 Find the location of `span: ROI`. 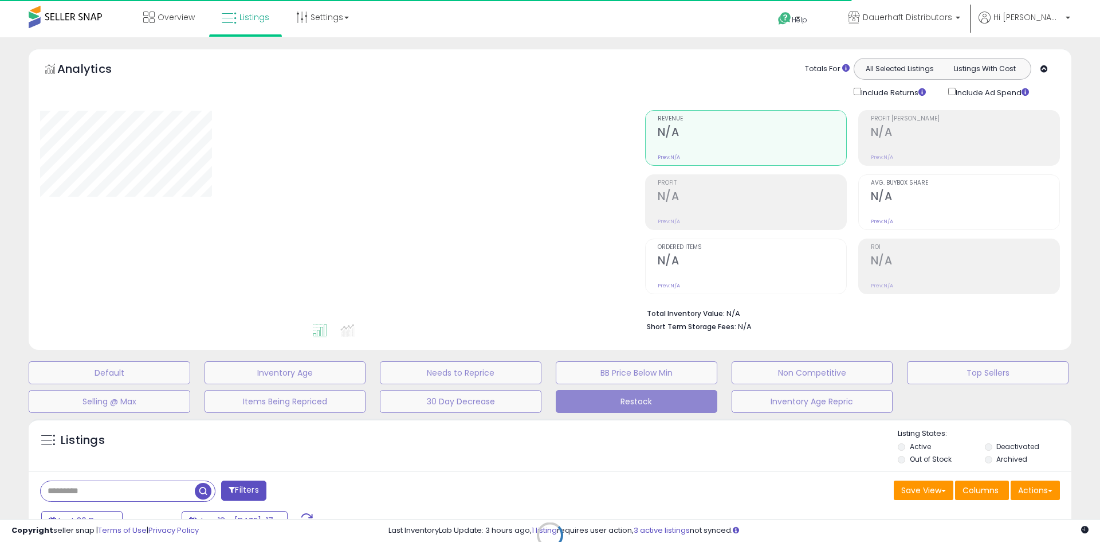

span: ROI is located at coordinates (965, 247).